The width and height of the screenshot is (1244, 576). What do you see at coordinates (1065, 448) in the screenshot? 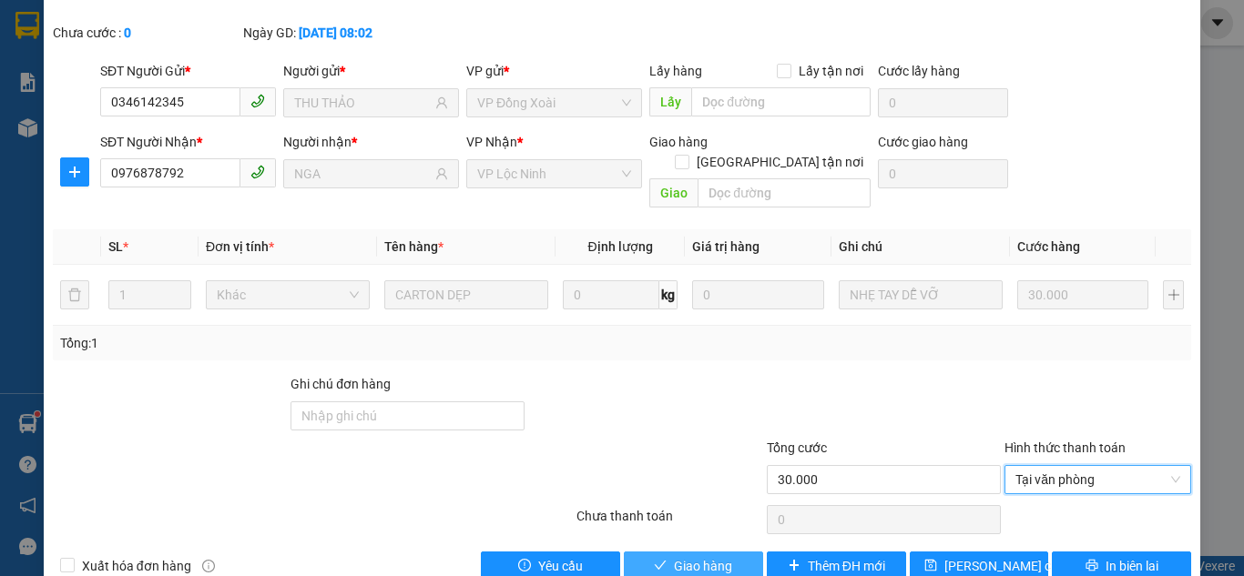
I see `label: Hình thức thanh toán` at bounding box center [1065, 448].